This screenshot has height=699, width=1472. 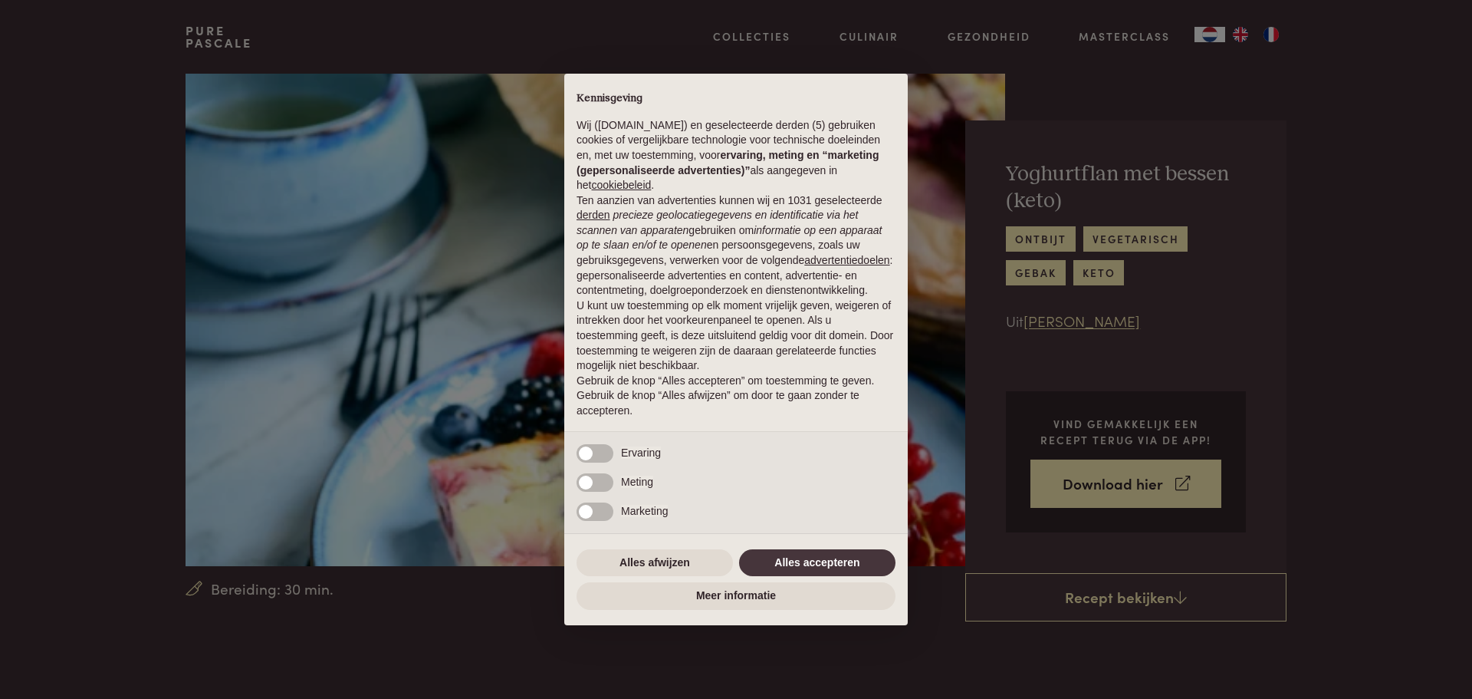 I want to click on button: advertentiedoelen, so click(x=847, y=261).